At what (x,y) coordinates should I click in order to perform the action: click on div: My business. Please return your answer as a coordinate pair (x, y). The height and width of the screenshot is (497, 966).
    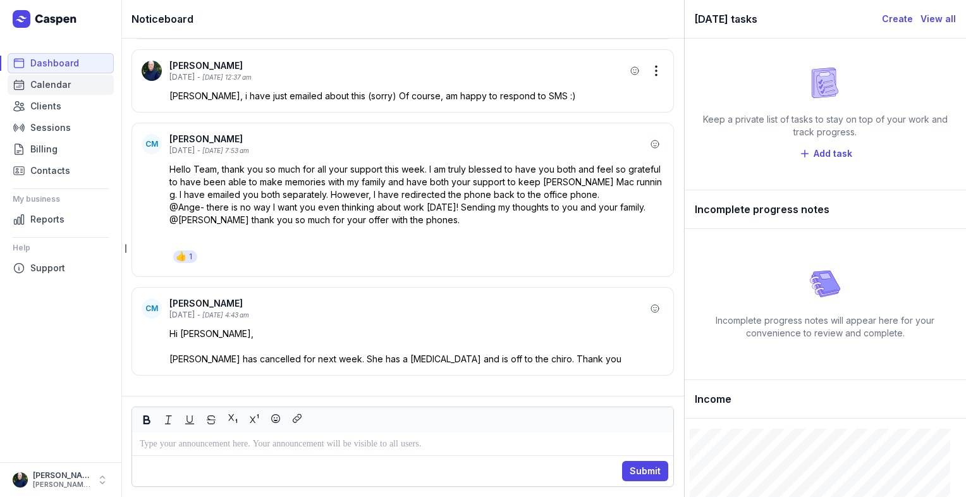
    Looking at the image, I should click on (61, 199).